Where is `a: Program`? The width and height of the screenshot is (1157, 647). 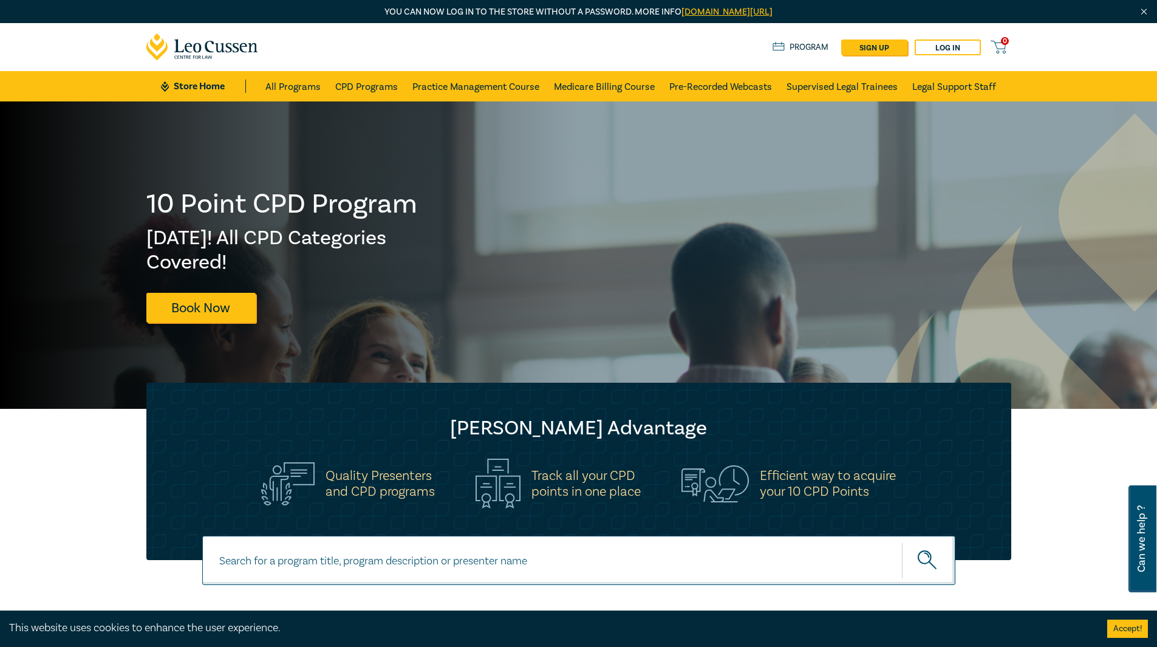 a: Program is located at coordinates (801, 47).